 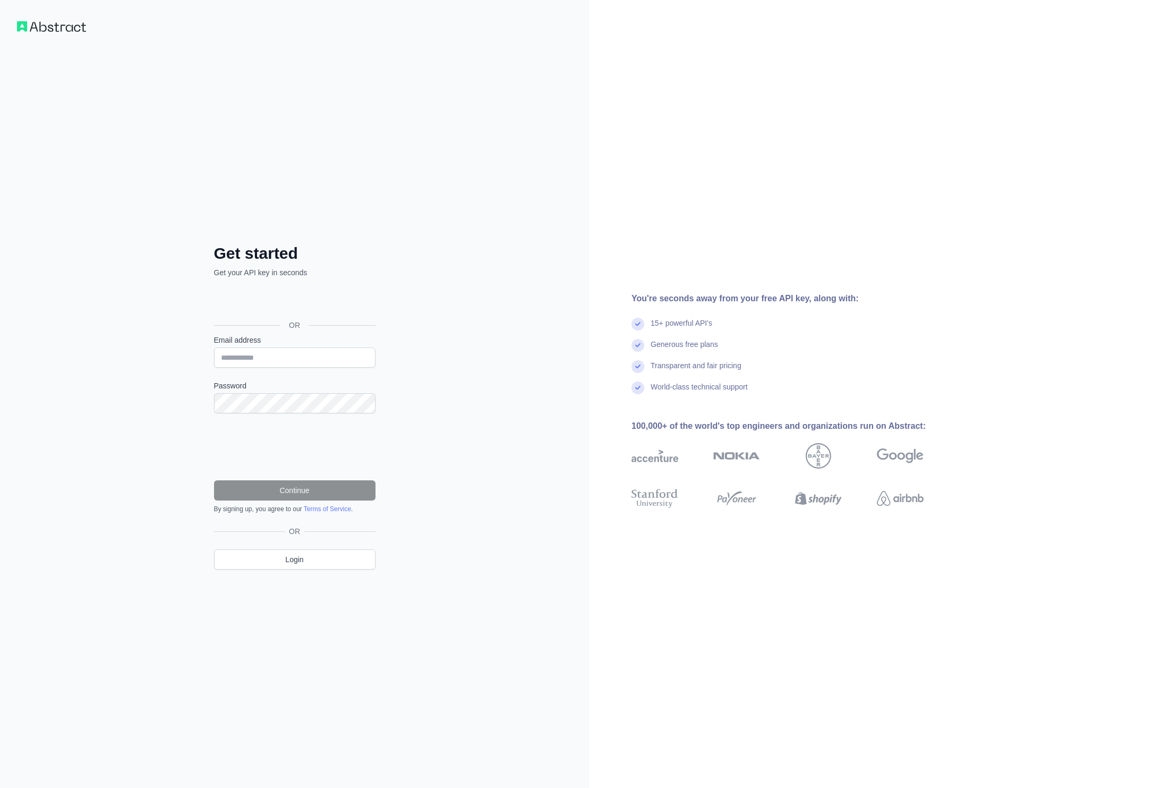 I want to click on a: Login, so click(x=295, y=559).